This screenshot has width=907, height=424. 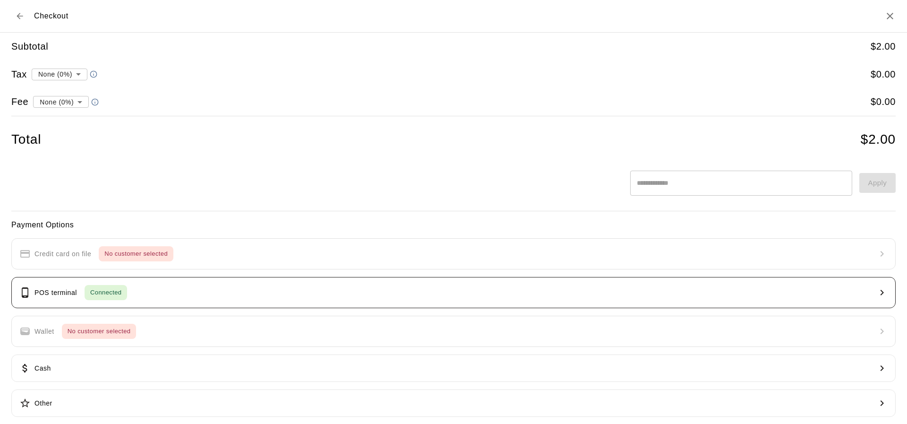 What do you see at coordinates (106, 292) in the screenshot?
I see `span: Connected` at bounding box center [106, 292].